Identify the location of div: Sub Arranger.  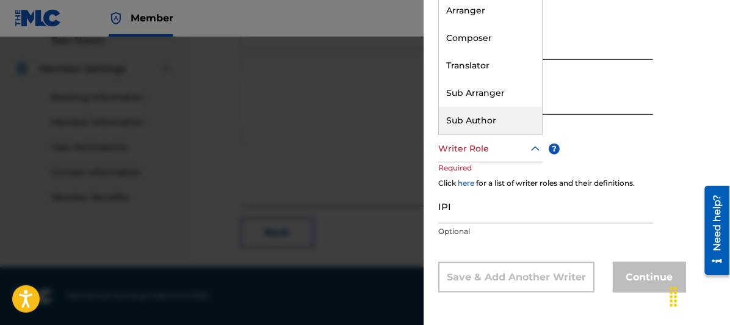
(490, 93).